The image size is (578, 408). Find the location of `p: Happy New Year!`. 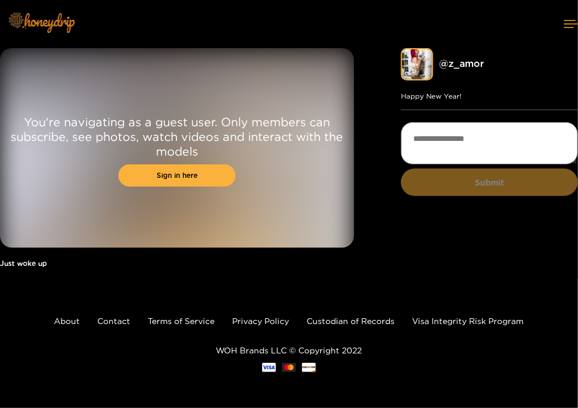

p: Happy New Year! is located at coordinates (490, 96).